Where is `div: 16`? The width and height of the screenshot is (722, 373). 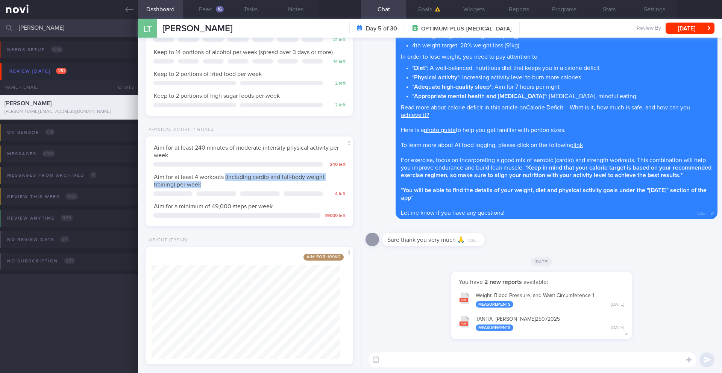
div: 16 is located at coordinates (220, 9).